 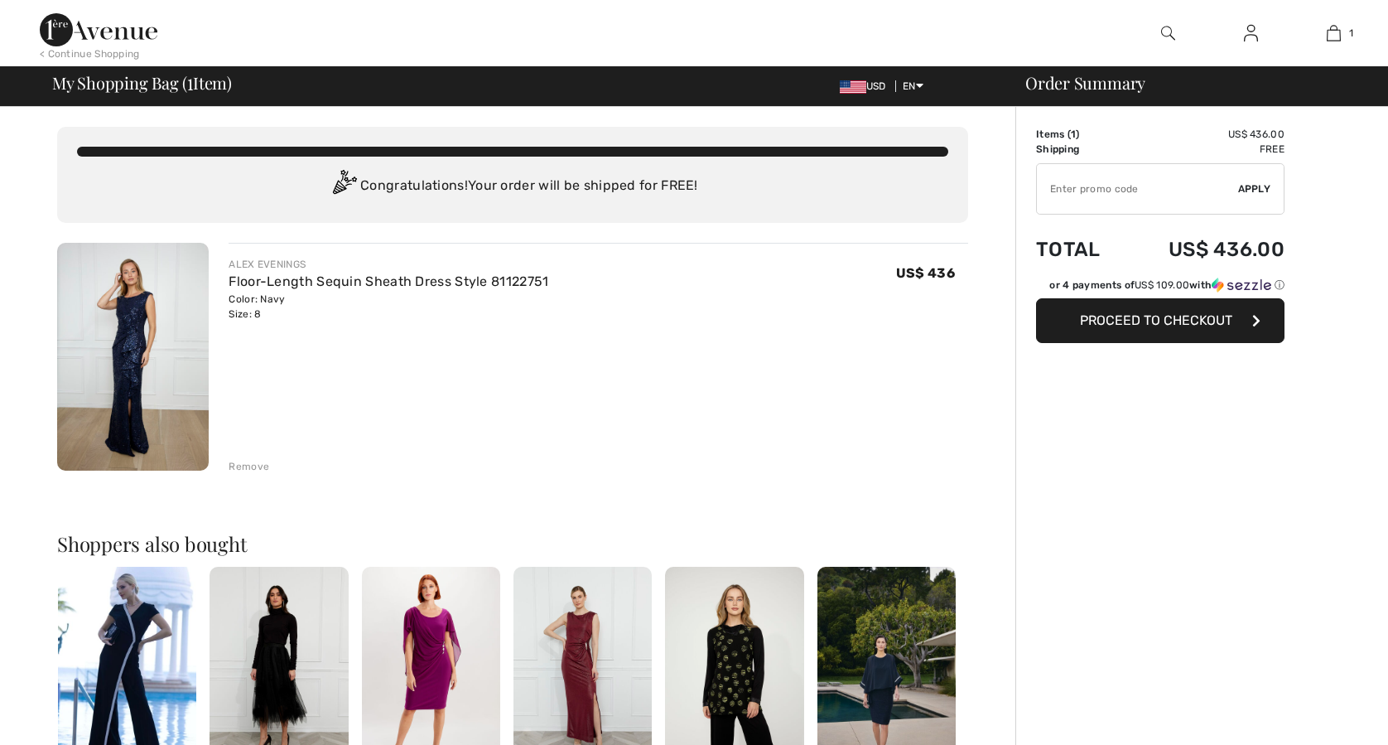 I want to click on span: My Shopping Bag ( Item), so click(x=142, y=83).